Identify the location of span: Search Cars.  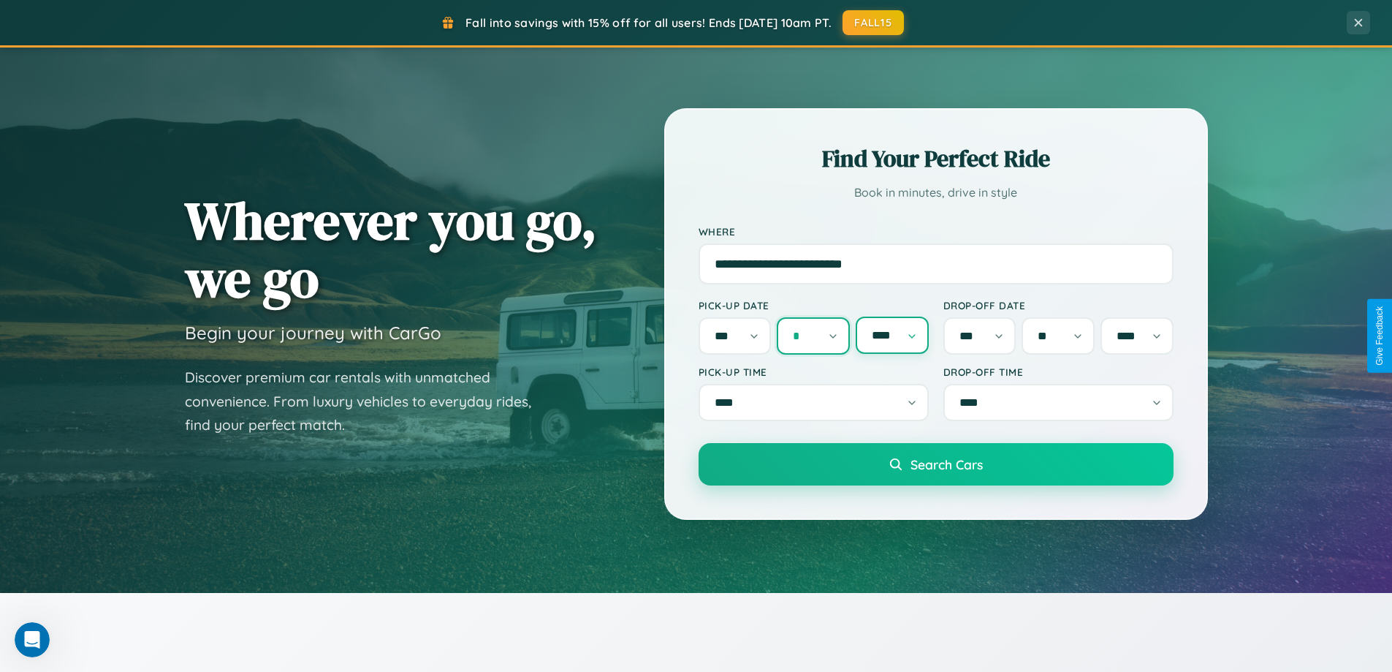
(947, 464).